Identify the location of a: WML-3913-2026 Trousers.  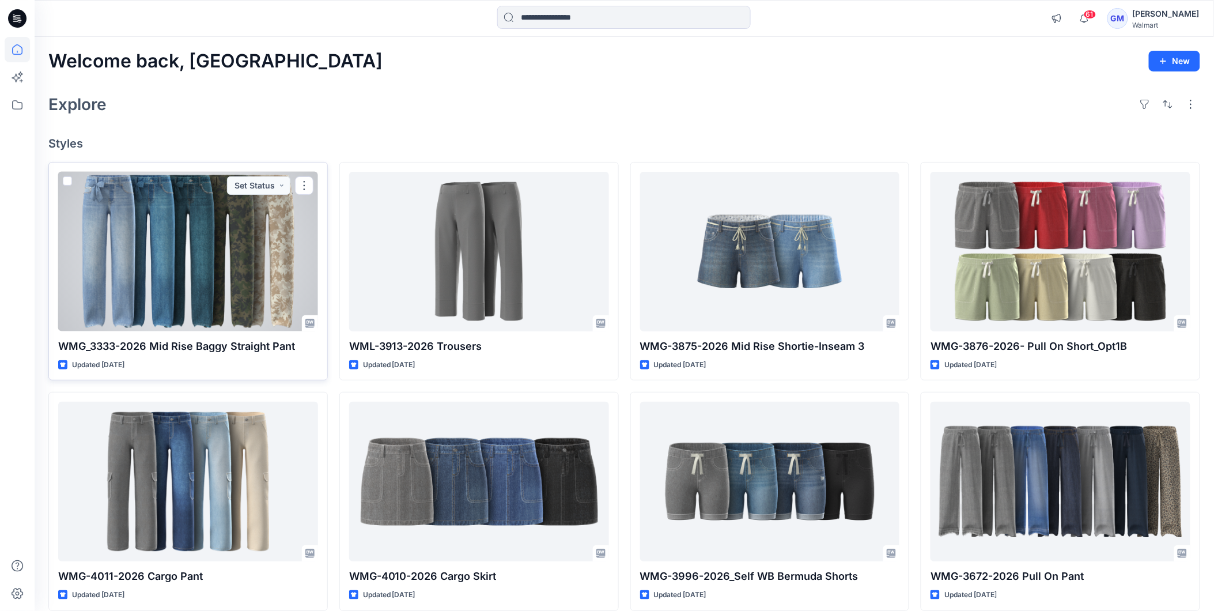
(479, 251).